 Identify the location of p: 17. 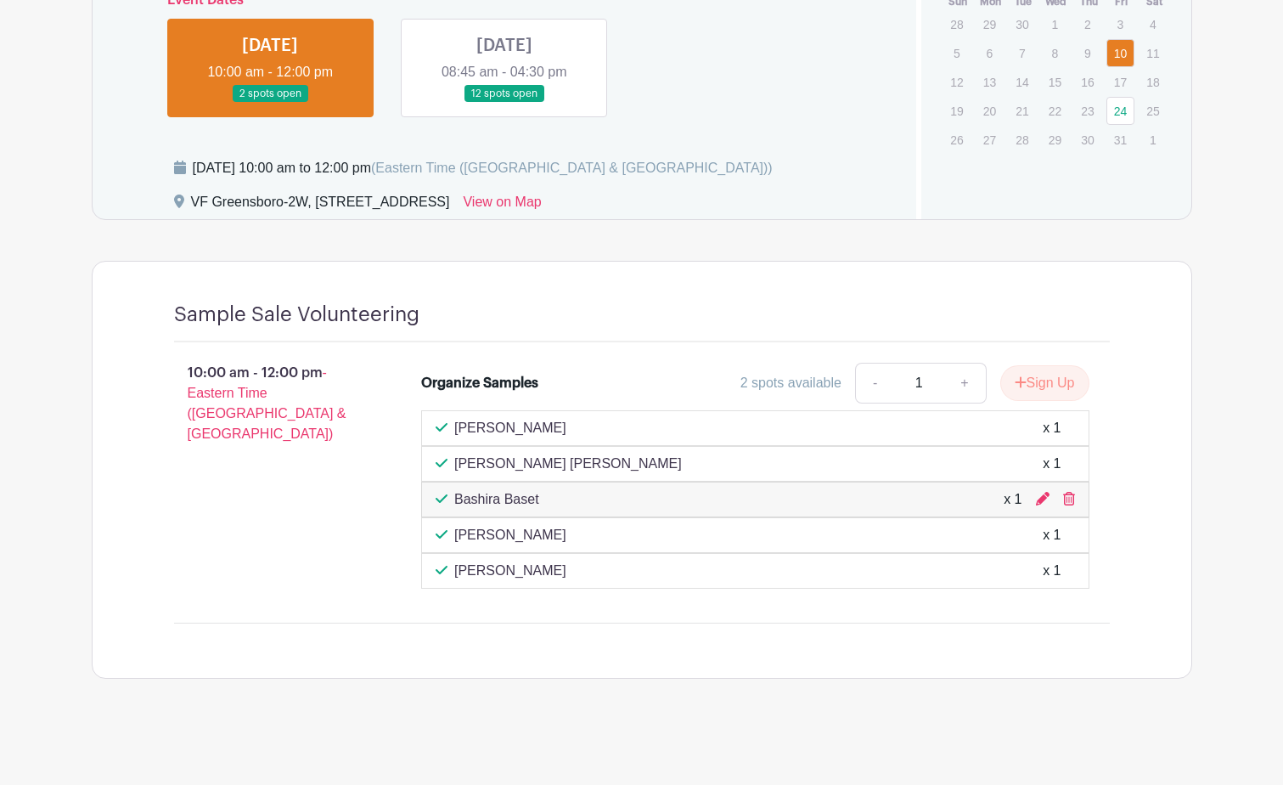
(1120, 82).